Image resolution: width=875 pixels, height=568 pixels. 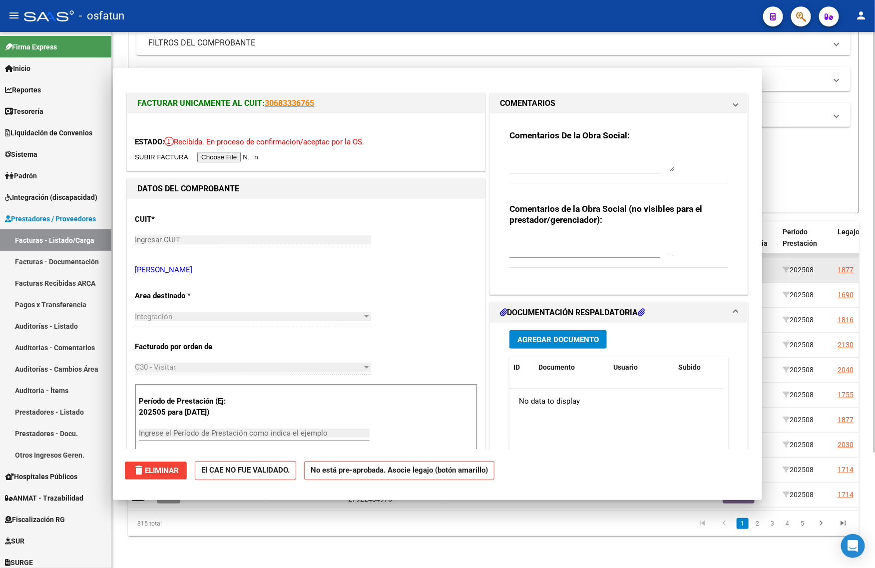 What do you see at coordinates (558, 340) in the screenshot?
I see `span: Agregar Documento` at bounding box center [558, 340].